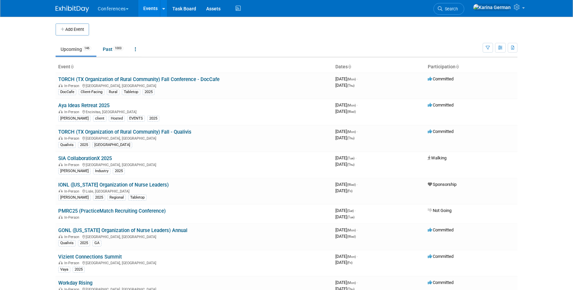 The image size is (573, 290). I want to click on th: Event, so click(194, 67).